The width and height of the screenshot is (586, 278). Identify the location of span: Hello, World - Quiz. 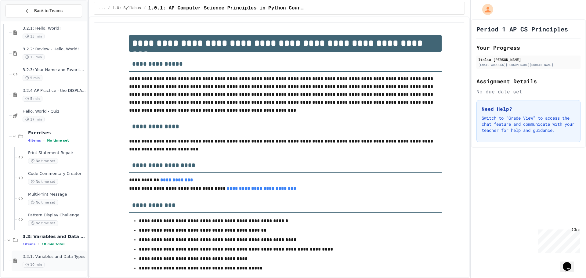
(54, 111).